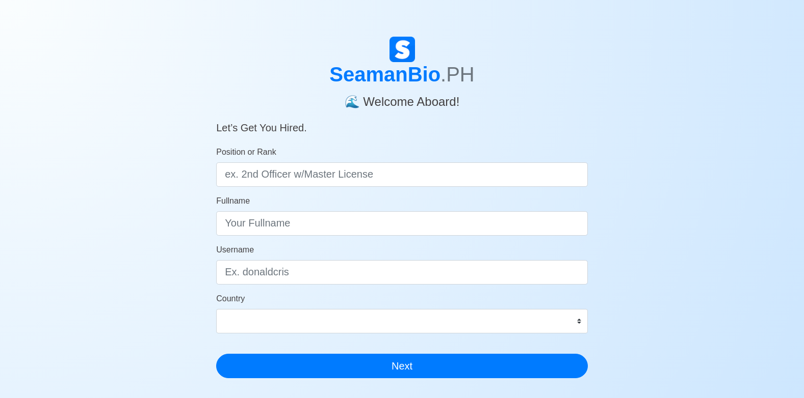 This screenshot has height=398, width=804. Describe the element at coordinates (235, 250) in the screenshot. I see `span: Username` at that location.